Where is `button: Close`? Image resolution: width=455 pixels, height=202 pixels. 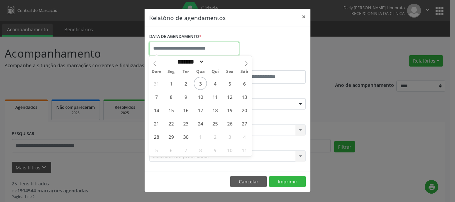 button: Close is located at coordinates (304, 17).